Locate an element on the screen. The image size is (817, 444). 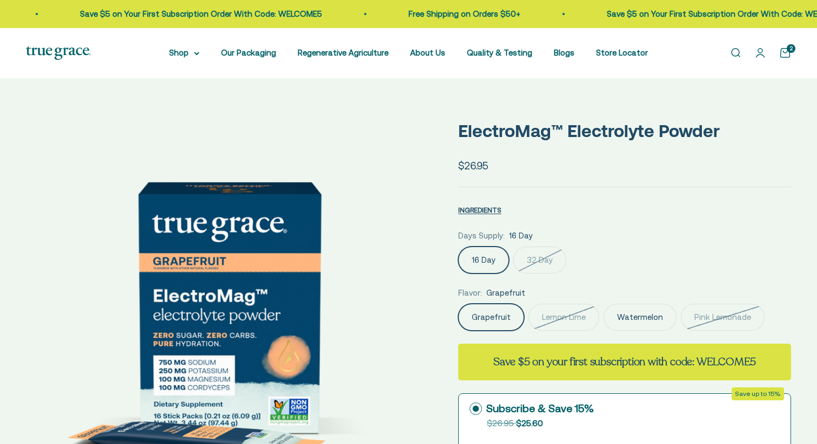
sale-price: $26.95 is located at coordinates (473, 166).